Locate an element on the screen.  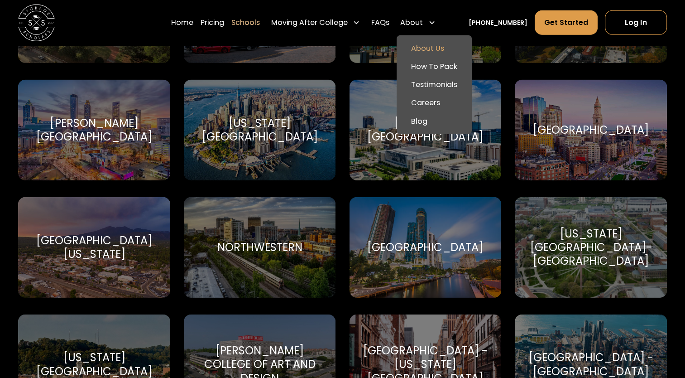
a: How To Pack is located at coordinates (434, 67).